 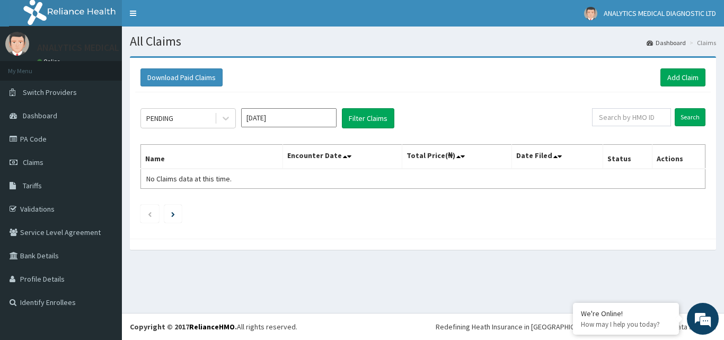 I want to click on a: RelianceHMO, so click(x=212, y=326).